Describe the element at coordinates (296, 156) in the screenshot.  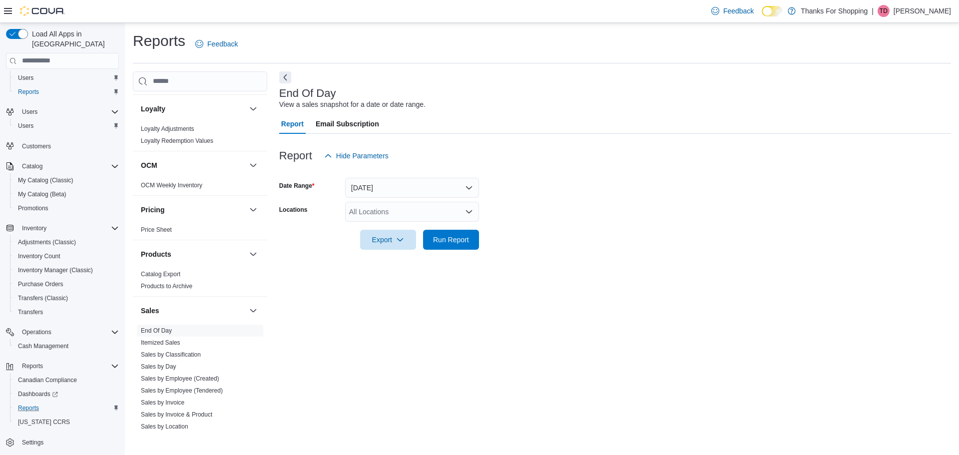
I see `h3: Report` at that location.